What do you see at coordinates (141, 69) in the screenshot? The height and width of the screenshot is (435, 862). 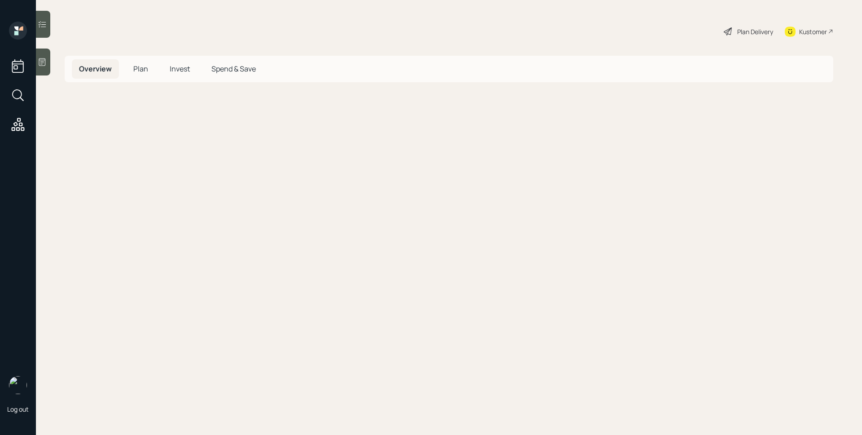 I see `span: Plan` at bounding box center [141, 69].